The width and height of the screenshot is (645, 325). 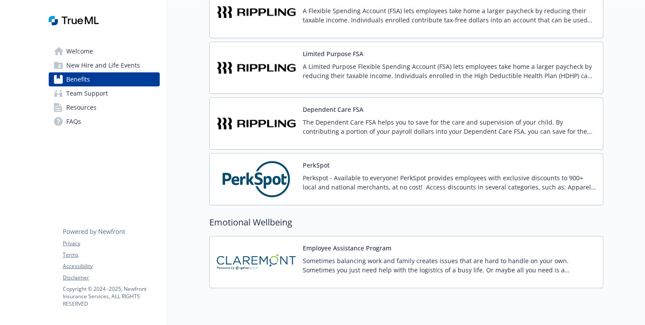 What do you see at coordinates (74, 122) in the screenshot?
I see `span: FAQs` at bounding box center [74, 122].